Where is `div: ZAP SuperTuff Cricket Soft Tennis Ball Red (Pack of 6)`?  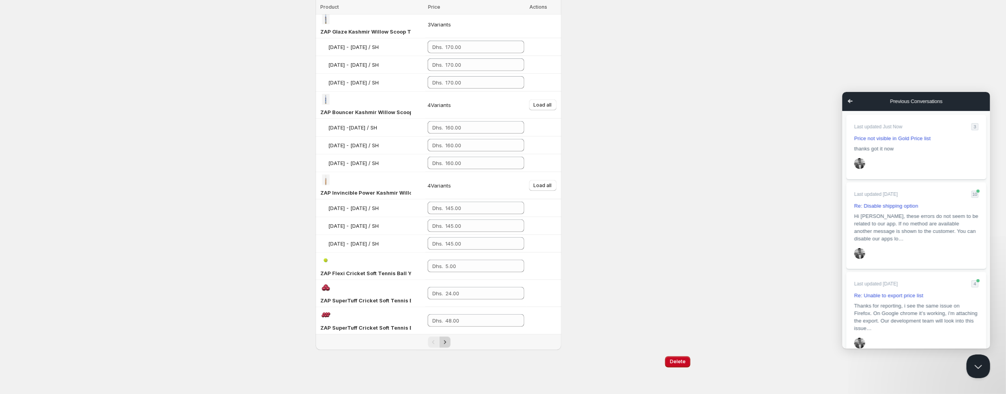
div: ZAP SuperTuff Cricket Soft Tennis Ball Red (Pack of 6) is located at coordinates (366, 328).